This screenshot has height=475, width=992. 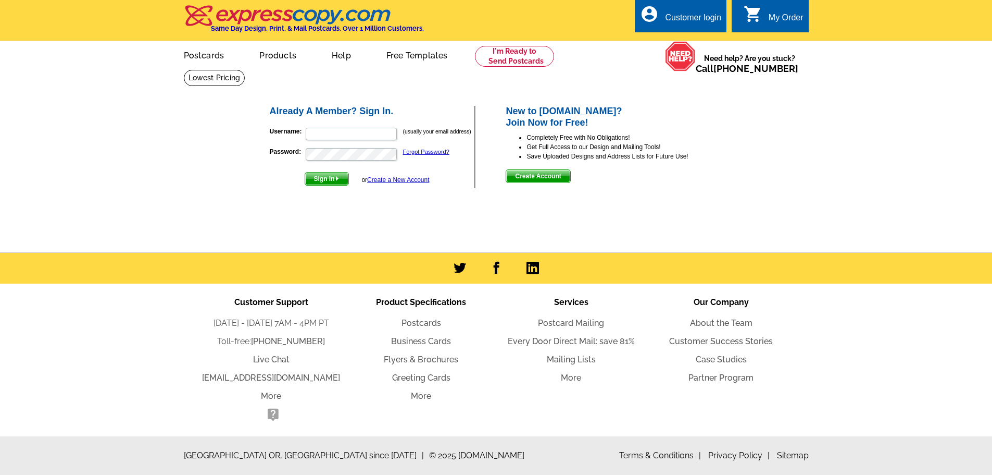 What do you see at coordinates (681, 18) in the screenshot?
I see `a: account_circle Customer login` at bounding box center [681, 18].